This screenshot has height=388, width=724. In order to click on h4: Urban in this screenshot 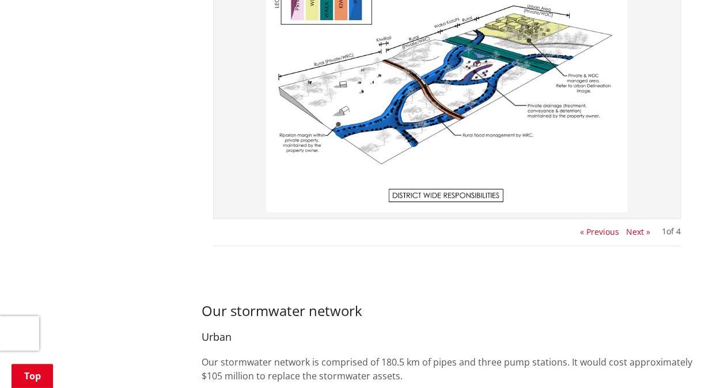, I will do `click(447, 337)`.